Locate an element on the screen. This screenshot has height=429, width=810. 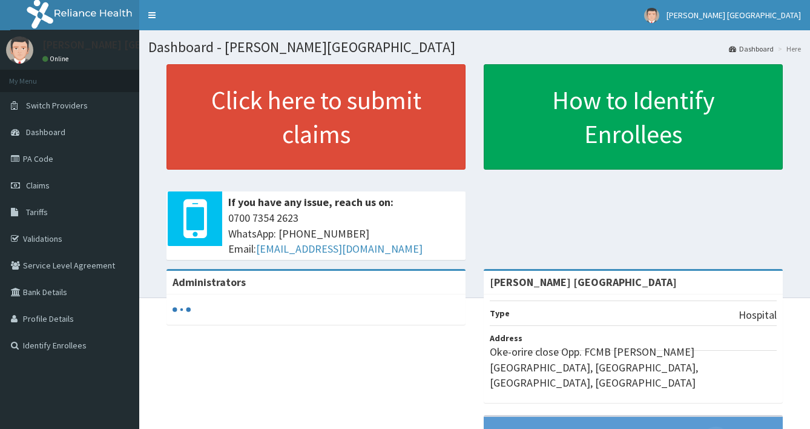
span: Dashboard is located at coordinates (45, 132).